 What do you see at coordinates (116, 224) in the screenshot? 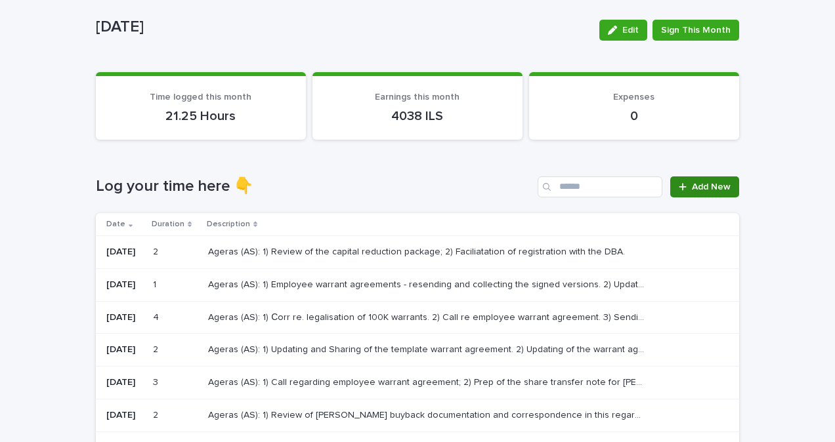
I see `p: Date` at bounding box center [116, 224].